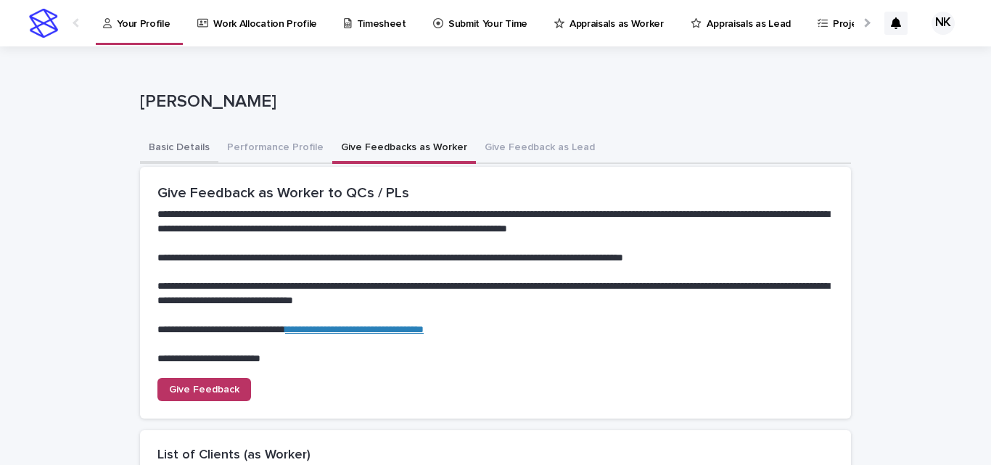 The width and height of the screenshot is (991, 465). Describe the element at coordinates (234, 456) in the screenshot. I see `h2: List of Clients (as Worker)` at that location.